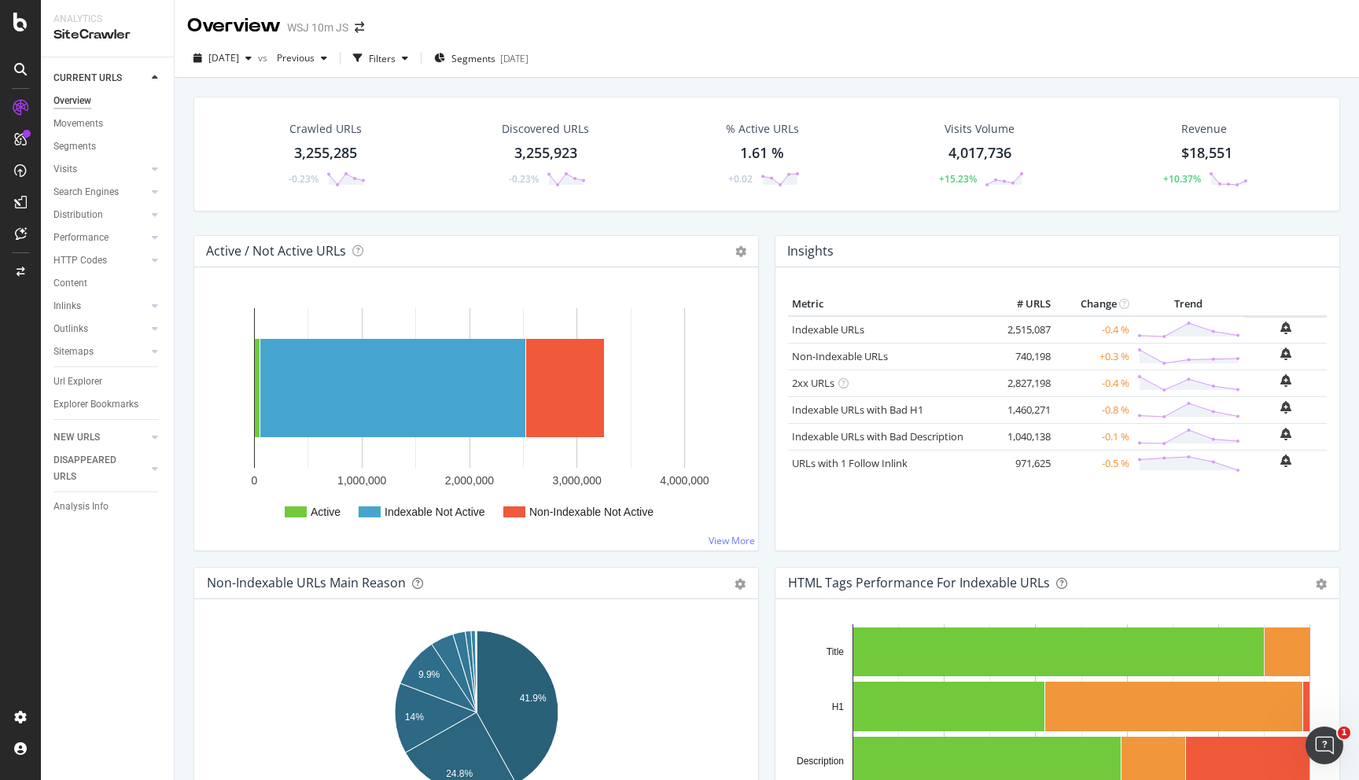  I want to click on div: Visits Volume, so click(979, 129).